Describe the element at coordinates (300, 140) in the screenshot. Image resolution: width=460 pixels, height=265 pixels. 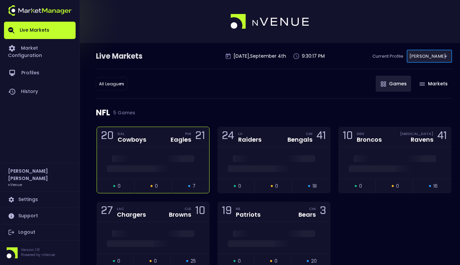
I see `div: Bengals` at that location.